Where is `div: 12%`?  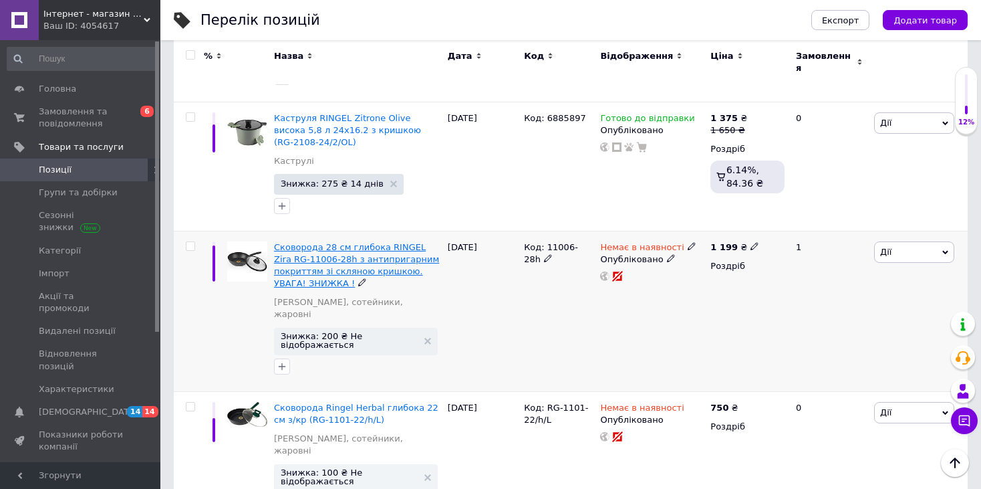
div: 12% is located at coordinates (966, 122).